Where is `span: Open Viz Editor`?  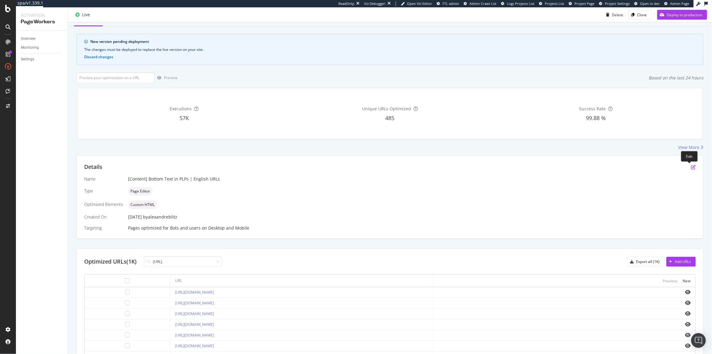 span: Open Viz Editor is located at coordinates (420, 3).